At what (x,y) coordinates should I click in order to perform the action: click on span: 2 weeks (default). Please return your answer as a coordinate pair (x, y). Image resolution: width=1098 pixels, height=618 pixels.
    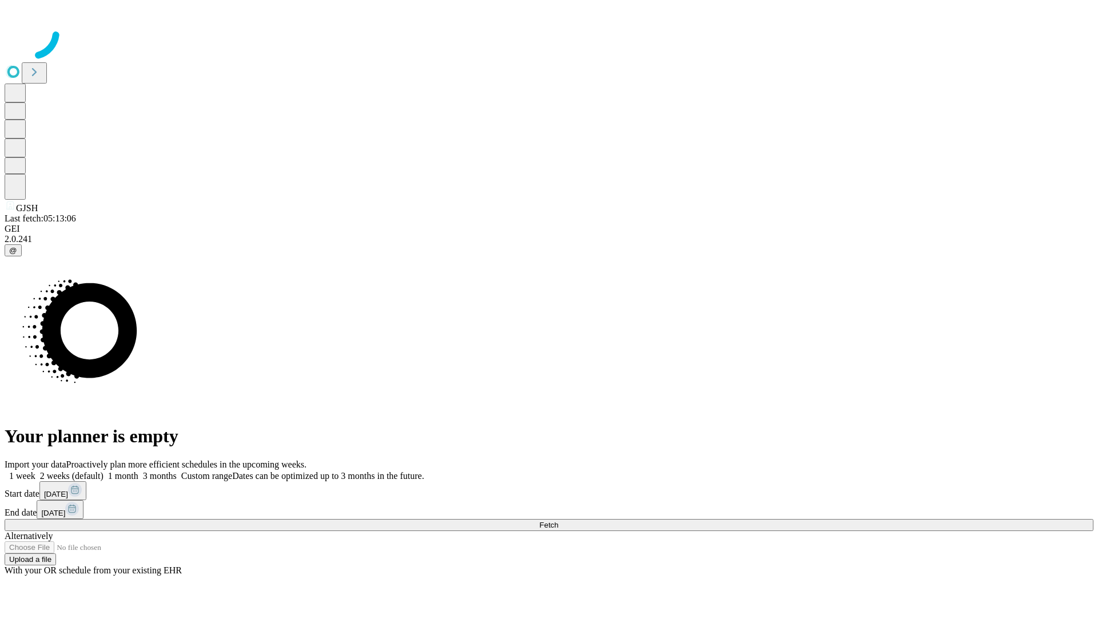
    Looking at the image, I should click on (72, 475).